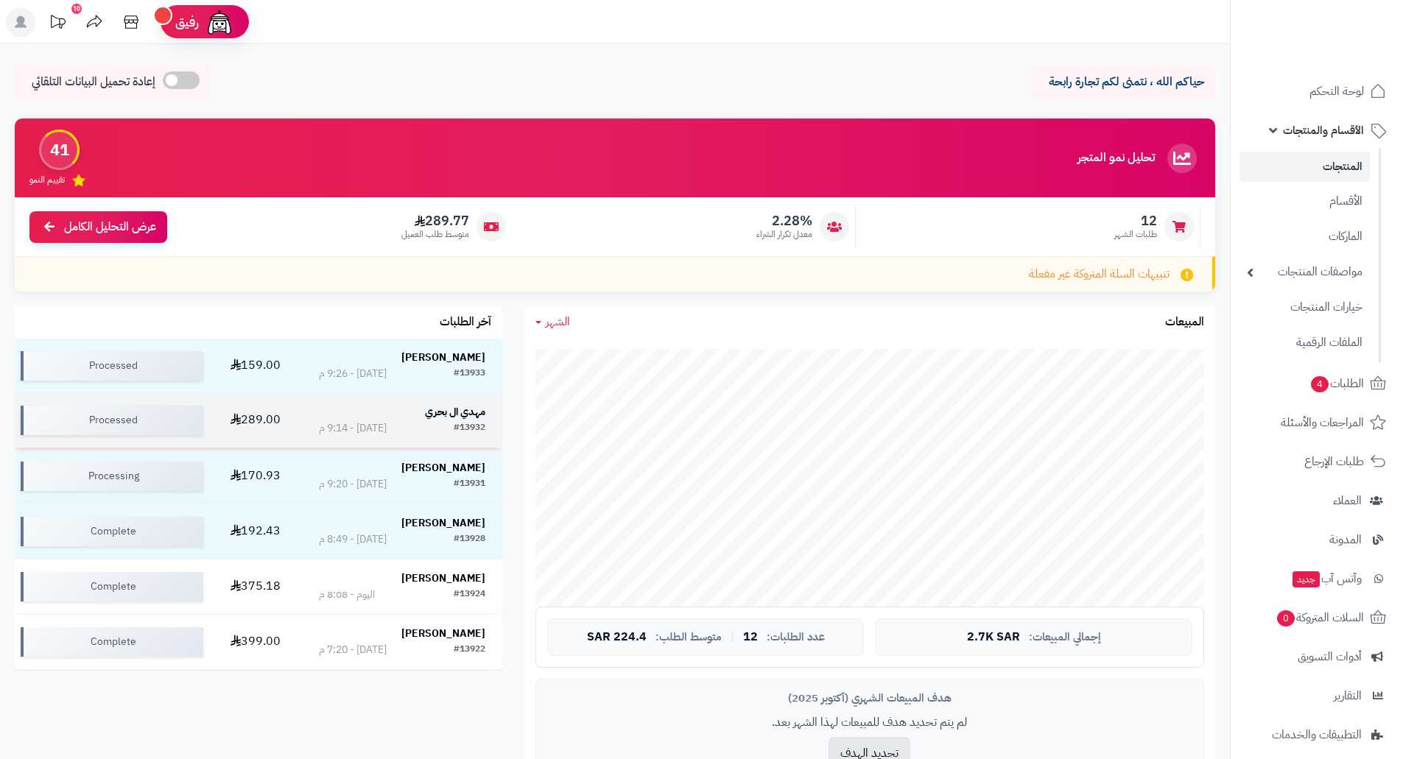  What do you see at coordinates (469, 485) in the screenshot?
I see `div: #13931` at bounding box center [469, 485].